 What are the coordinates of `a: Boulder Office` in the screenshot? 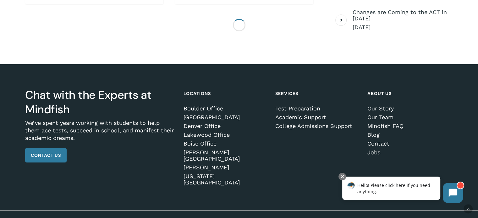 It's located at (225, 109).